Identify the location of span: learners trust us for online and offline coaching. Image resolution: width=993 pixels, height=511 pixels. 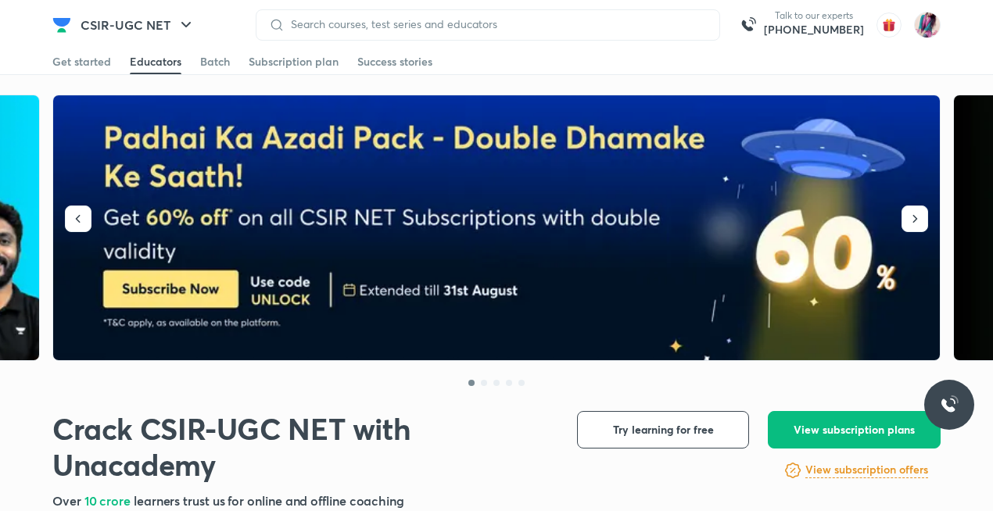
(269, 500).